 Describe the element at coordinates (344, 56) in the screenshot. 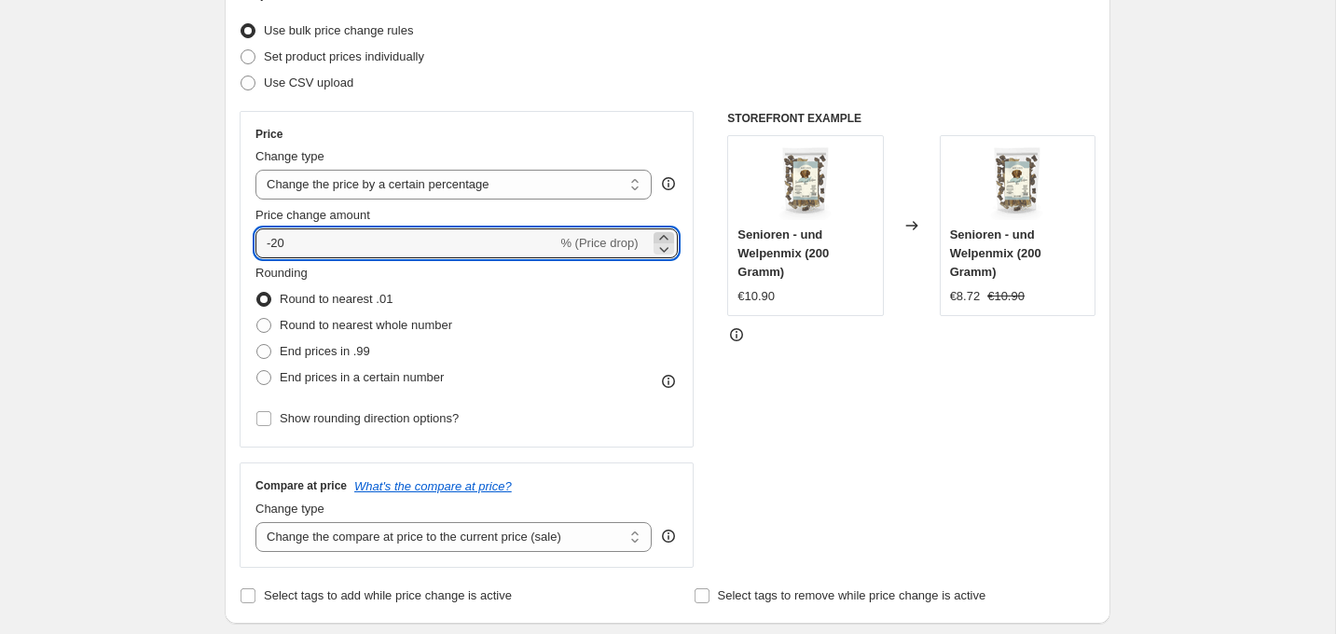

I see `span: Set product prices individually` at that location.